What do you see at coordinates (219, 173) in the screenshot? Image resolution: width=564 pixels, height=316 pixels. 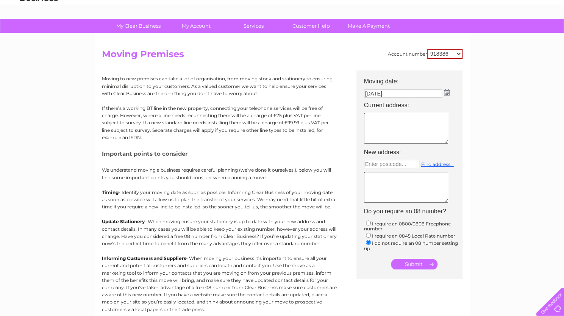 I see `p: We understand moving a business requires careful planning (we’ve done it ourselves!), below you w...` at bounding box center [219, 173].